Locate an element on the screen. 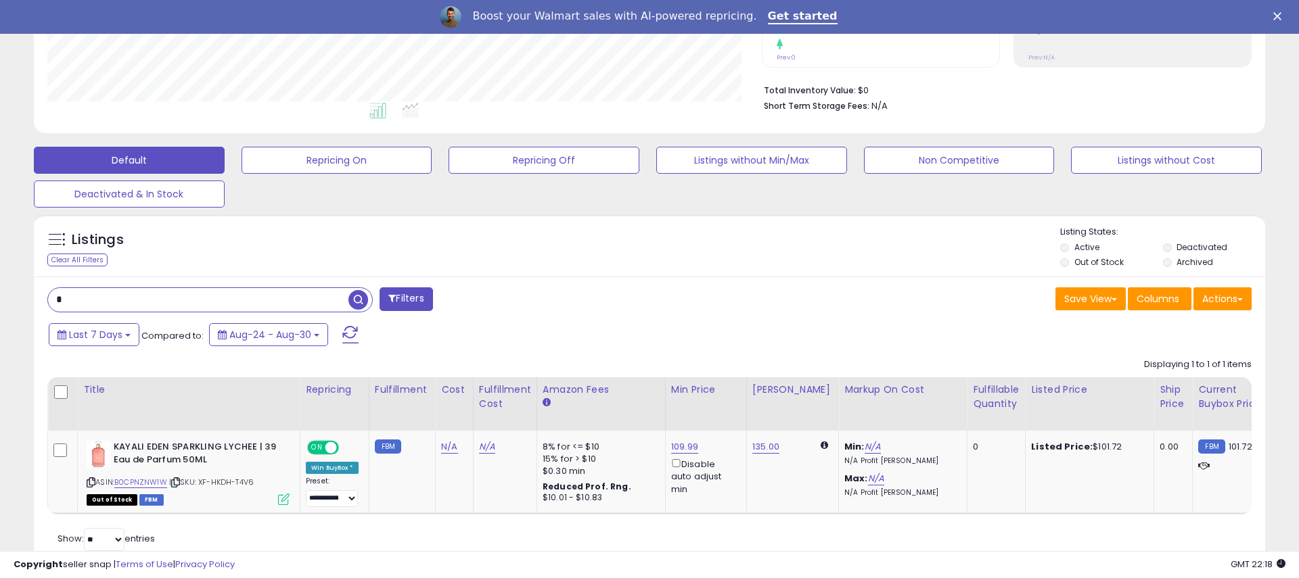  h5: Listings is located at coordinates (97, 240).